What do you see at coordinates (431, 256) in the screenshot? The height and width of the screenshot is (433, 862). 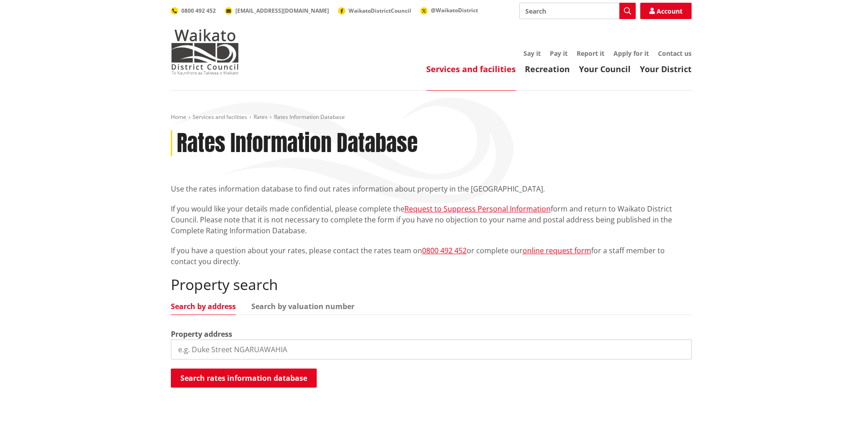 I see `p: If you have a question about your rates, please contact the rates team on or complete our for a s...` at bounding box center [431, 256].